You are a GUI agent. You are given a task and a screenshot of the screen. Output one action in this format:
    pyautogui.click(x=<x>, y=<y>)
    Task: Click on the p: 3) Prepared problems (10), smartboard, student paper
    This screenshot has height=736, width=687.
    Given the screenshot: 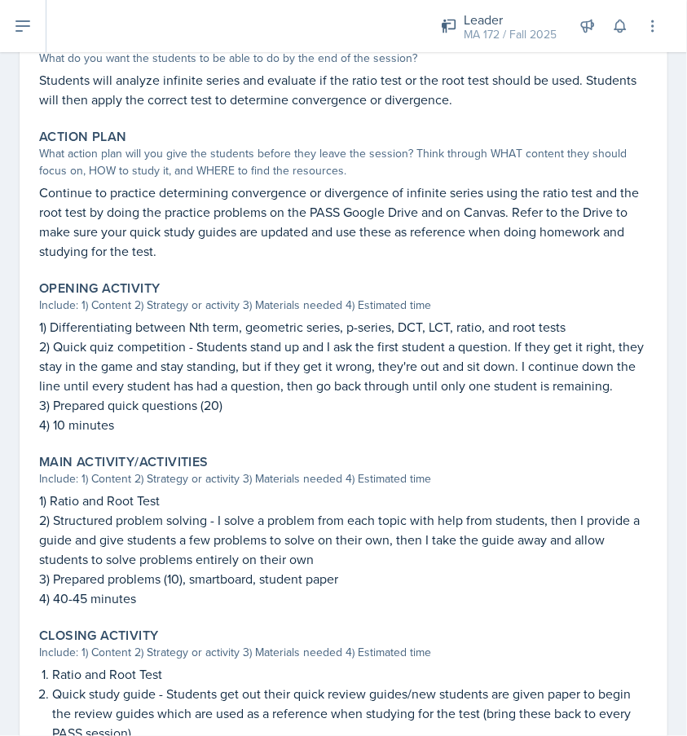 What is the action you would take?
    pyautogui.click(x=343, y=579)
    